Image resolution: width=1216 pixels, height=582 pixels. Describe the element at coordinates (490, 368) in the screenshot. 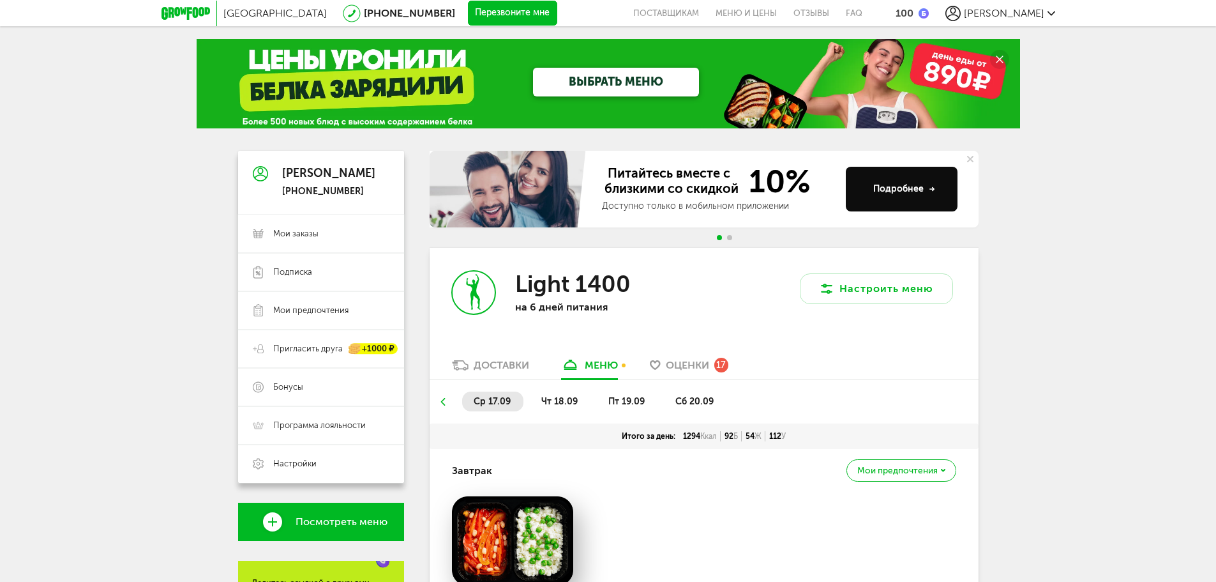

I see `a: Доставки` at that location.